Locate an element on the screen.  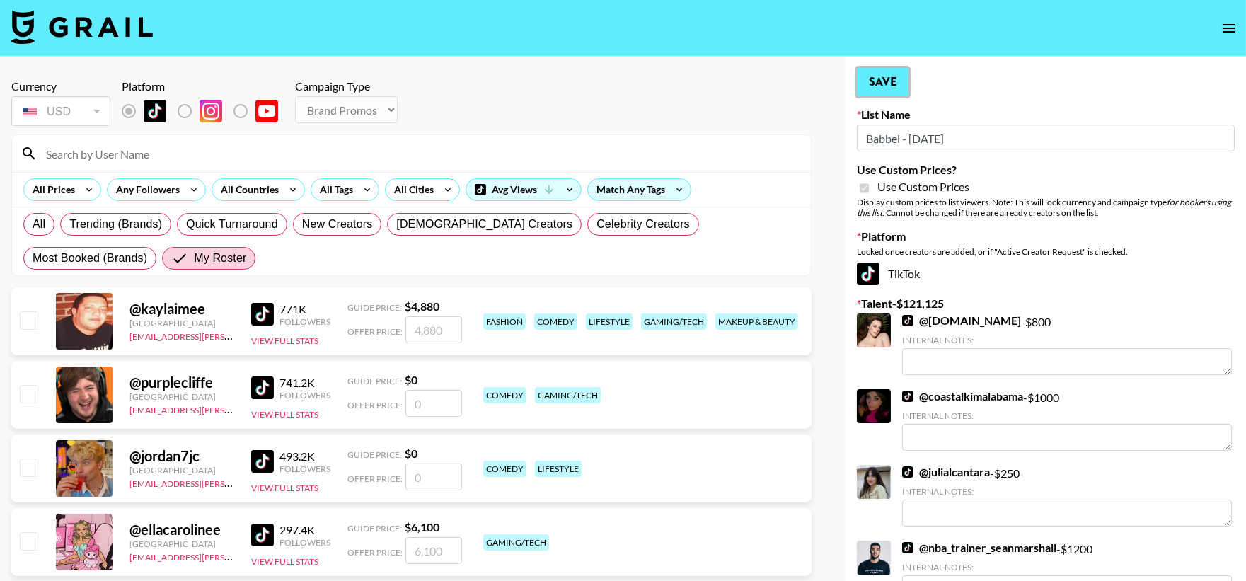
label: List Name is located at coordinates (1046, 115).